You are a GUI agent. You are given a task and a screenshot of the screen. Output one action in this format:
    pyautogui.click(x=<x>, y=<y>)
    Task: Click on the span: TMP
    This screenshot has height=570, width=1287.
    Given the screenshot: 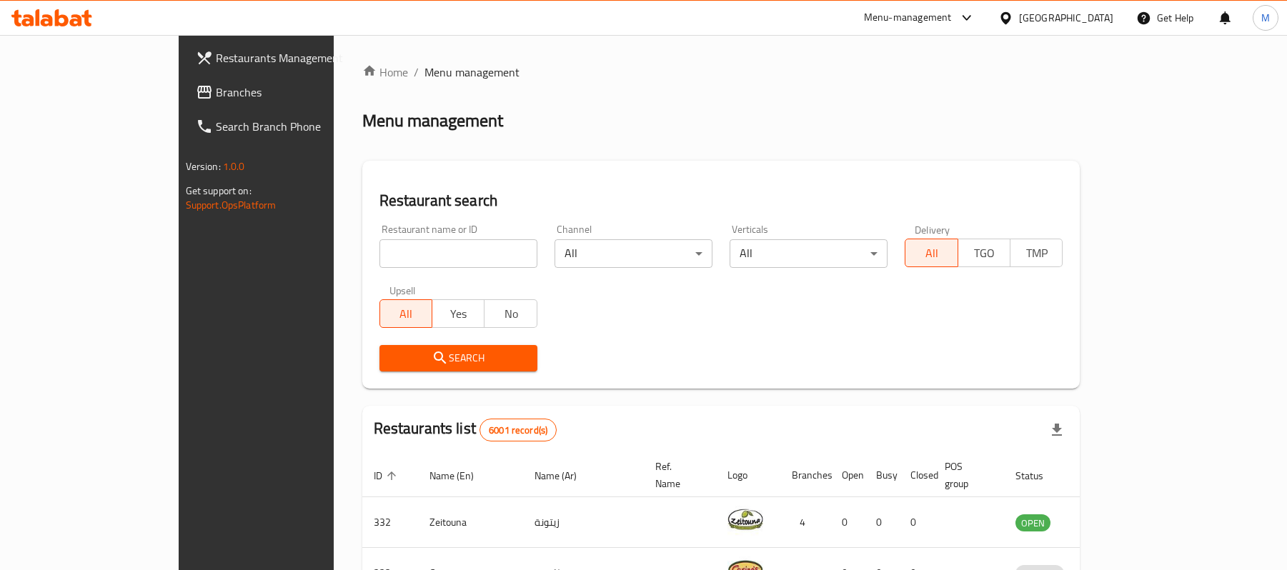 What is the action you would take?
    pyautogui.click(x=1036, y=253)
    